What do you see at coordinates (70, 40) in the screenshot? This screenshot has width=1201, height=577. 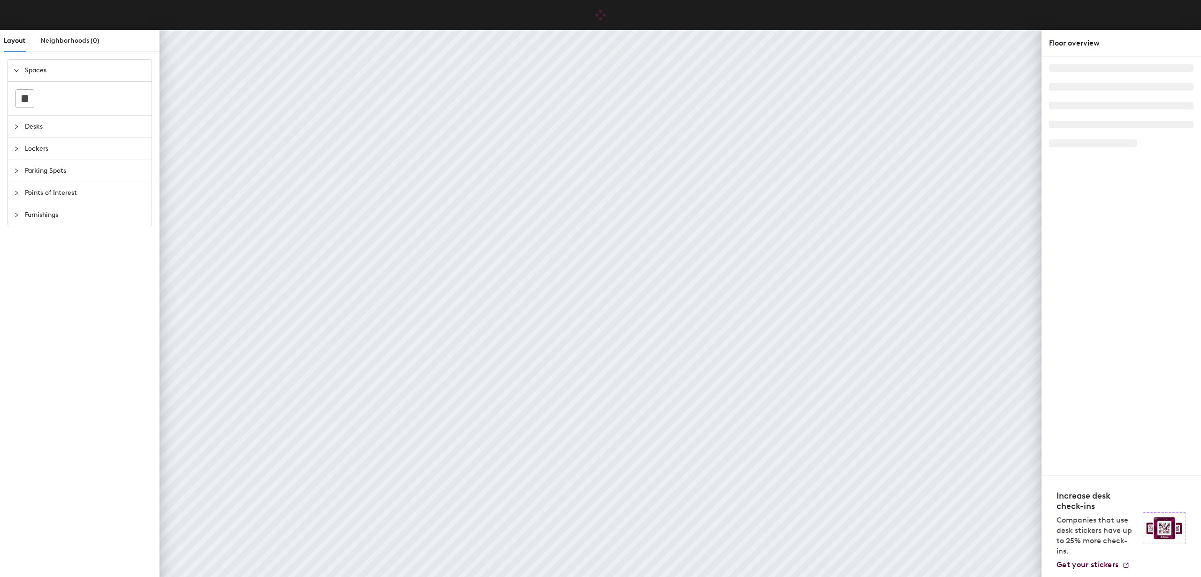 I see `span: Neighborhoods (0)` at bounding box center [70, 40].